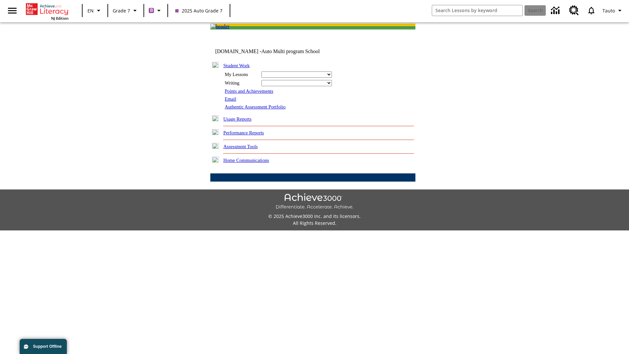 Image resolution: width=629 pixels, height=354 pixels. What do you see at coordinates (556, 10) in the screenshot?
I see `a: Data Center` at bounding box center [556, 10].